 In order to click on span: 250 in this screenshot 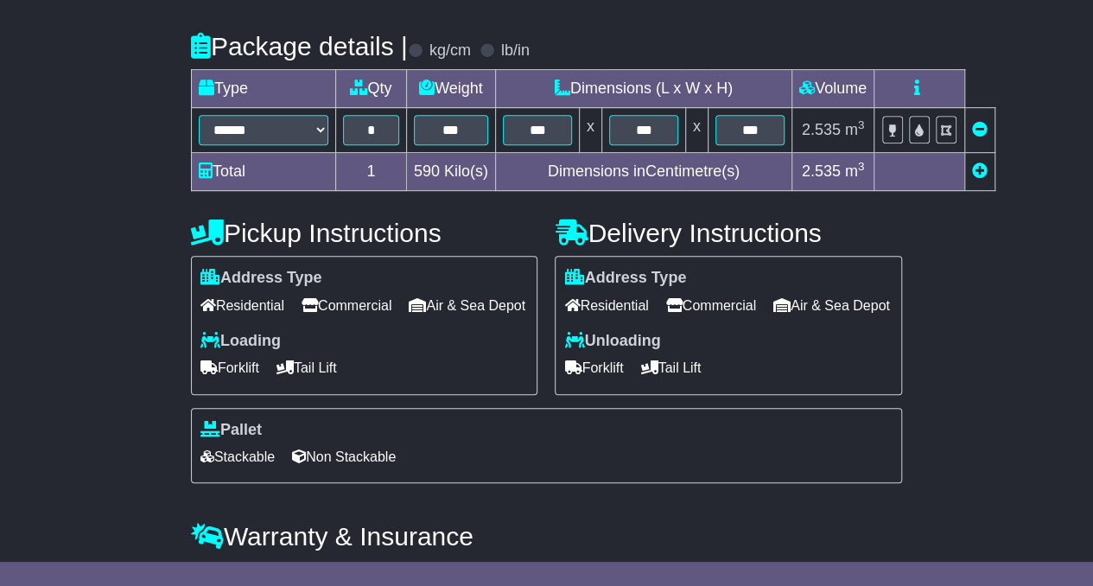, I will do `click(379, 569)`.